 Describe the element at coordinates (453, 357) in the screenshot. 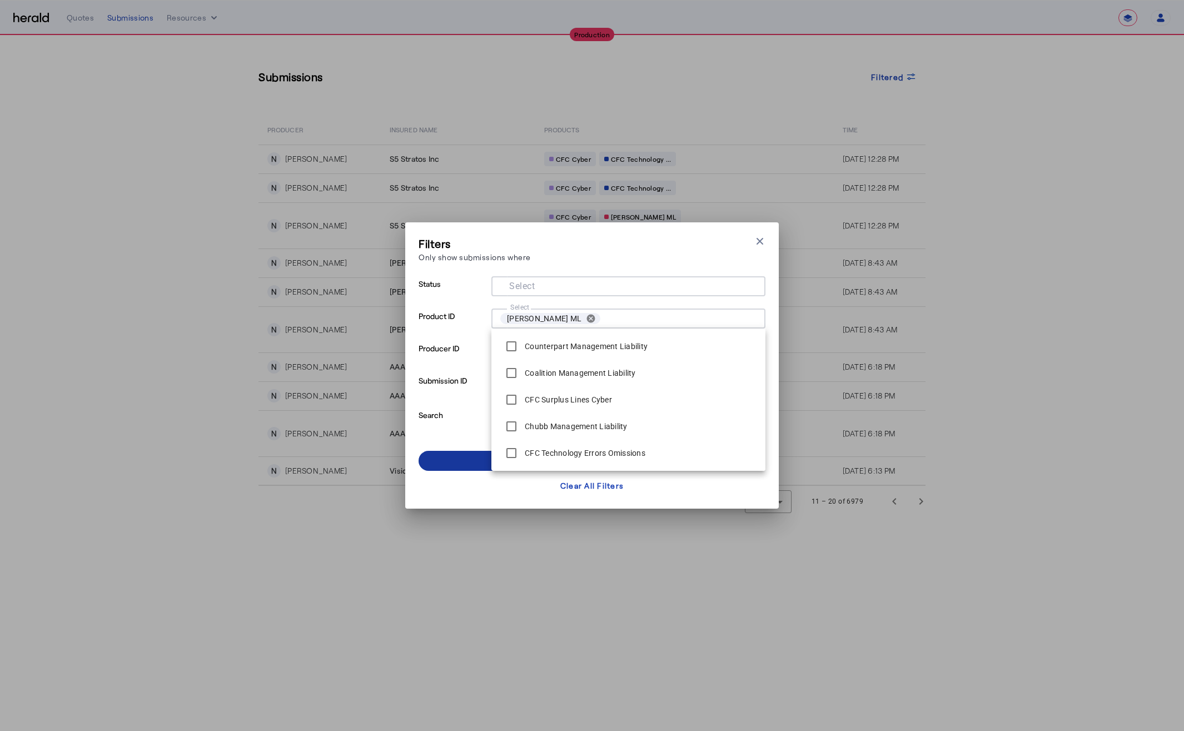

I see `p: Producer ID` at that location.